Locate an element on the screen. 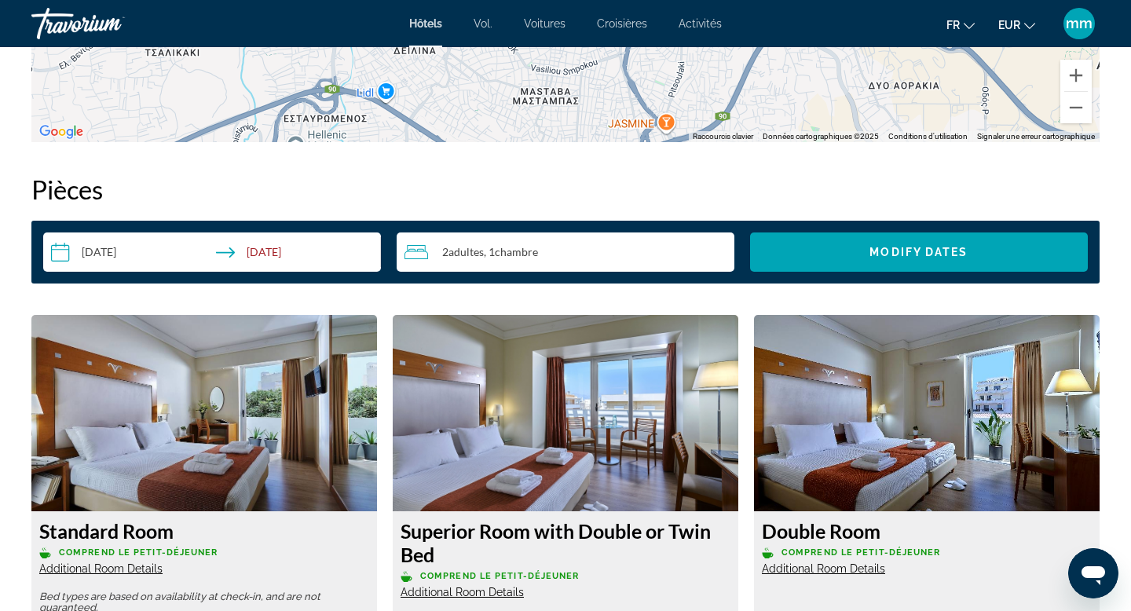  button: Zoom arrière is located at coordinates (1076, 108).